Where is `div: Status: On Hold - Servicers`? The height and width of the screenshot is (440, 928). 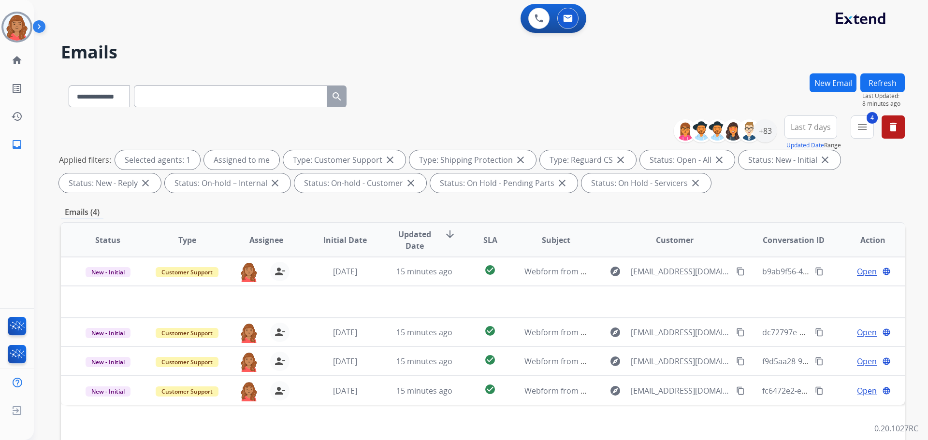 div: Status: On Hold - Servicers is located at coordinates (646, 183).